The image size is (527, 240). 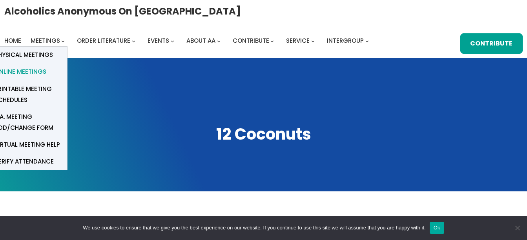 I want to click on span: Service, so click(x=298, y=40).